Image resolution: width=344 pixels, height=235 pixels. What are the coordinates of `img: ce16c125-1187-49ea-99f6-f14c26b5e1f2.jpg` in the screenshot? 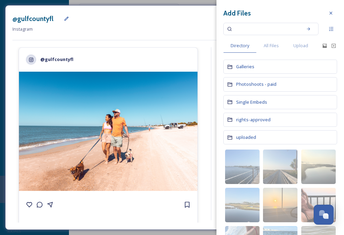 It's located at (318, 167).